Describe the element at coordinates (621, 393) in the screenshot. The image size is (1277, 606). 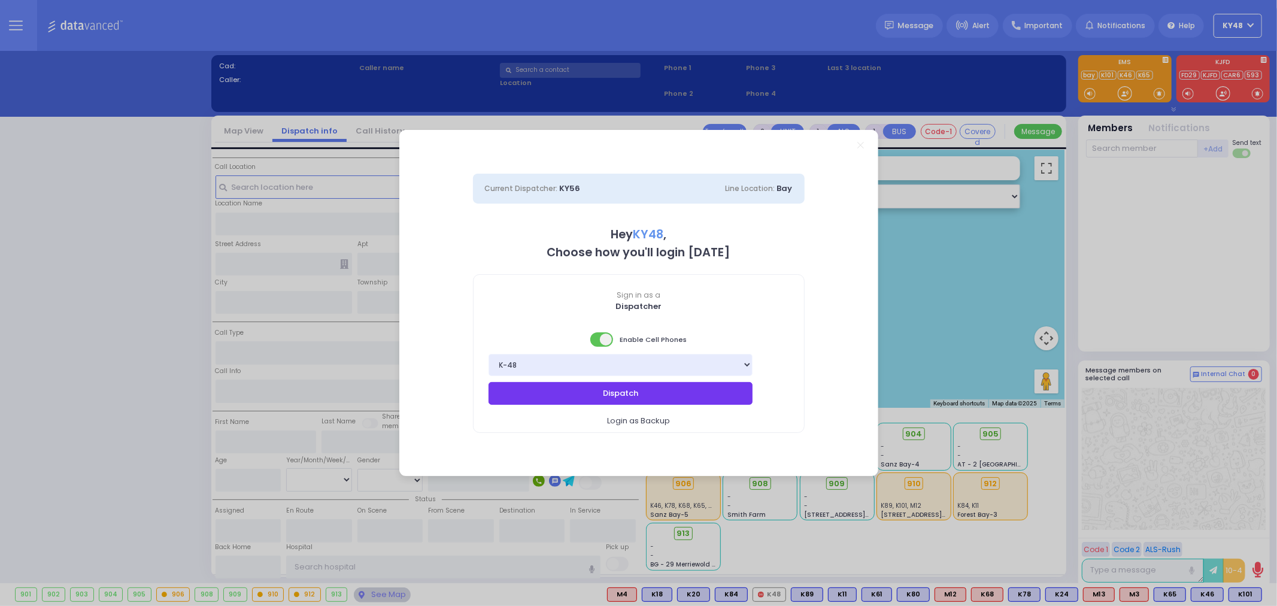
I see `button: Dispatch` at that location.